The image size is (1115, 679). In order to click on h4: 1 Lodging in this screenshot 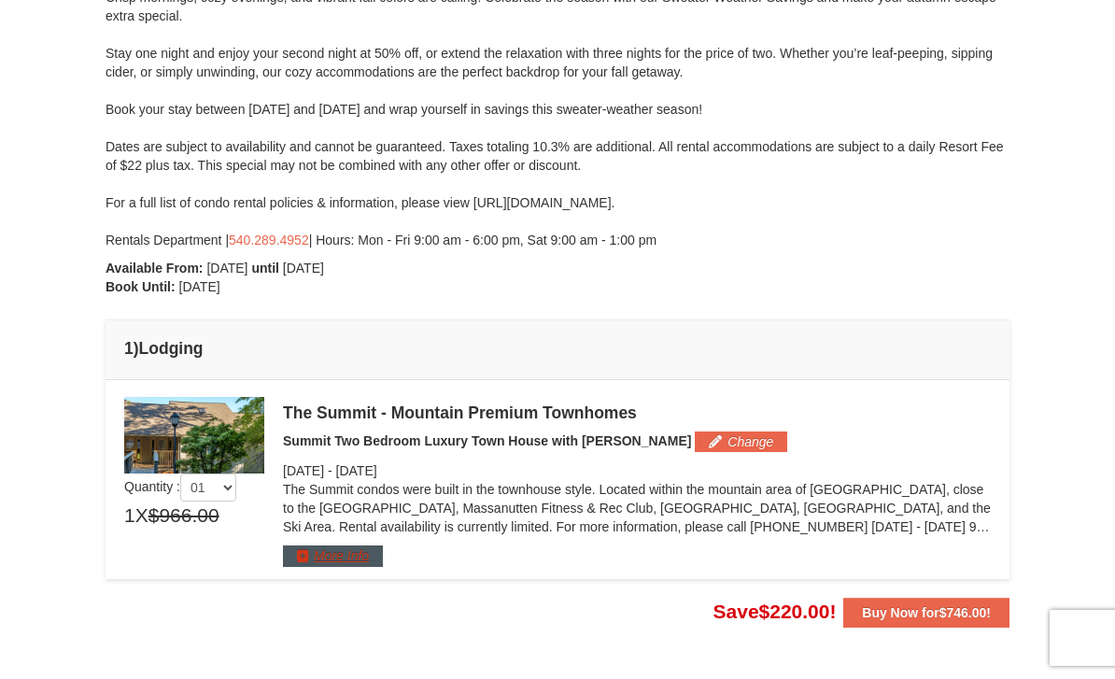, I will do `click(558, 348)`.